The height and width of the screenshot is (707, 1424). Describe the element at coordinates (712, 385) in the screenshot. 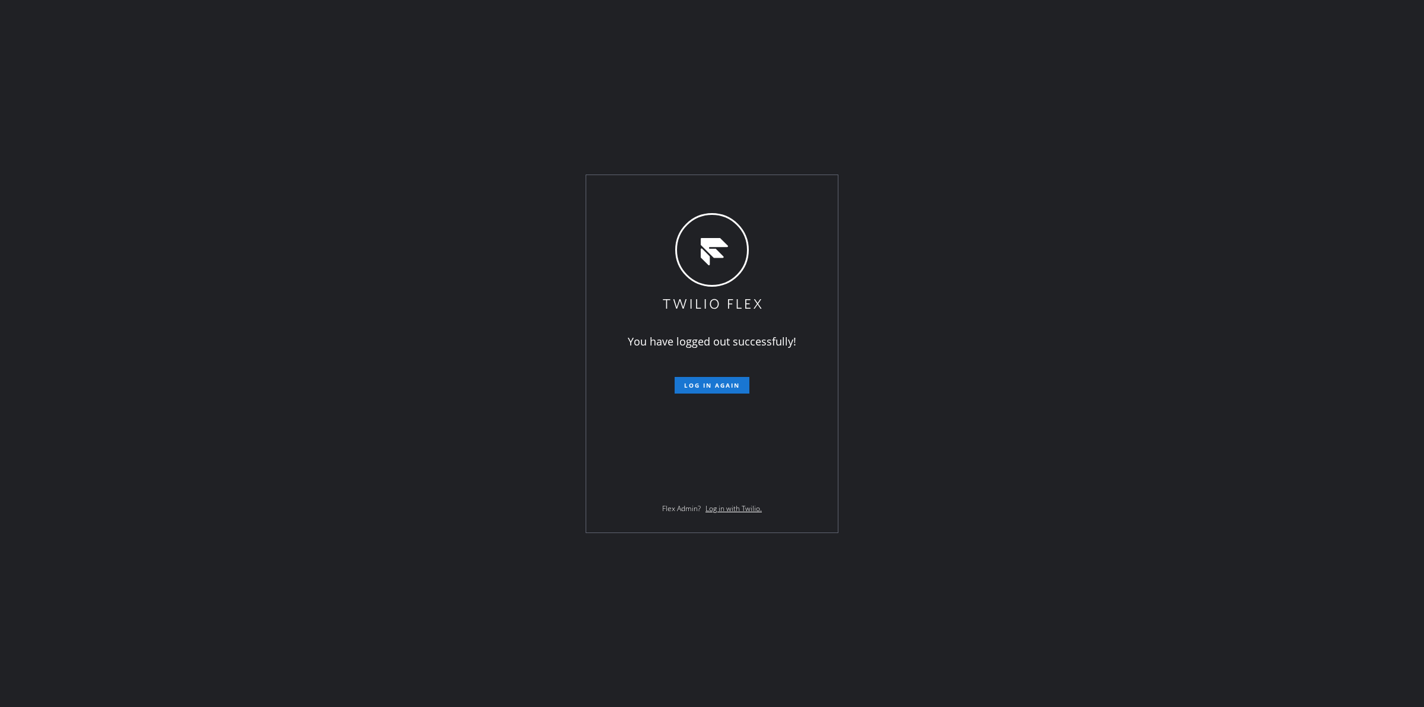

I see `span: Log in again` at that location.